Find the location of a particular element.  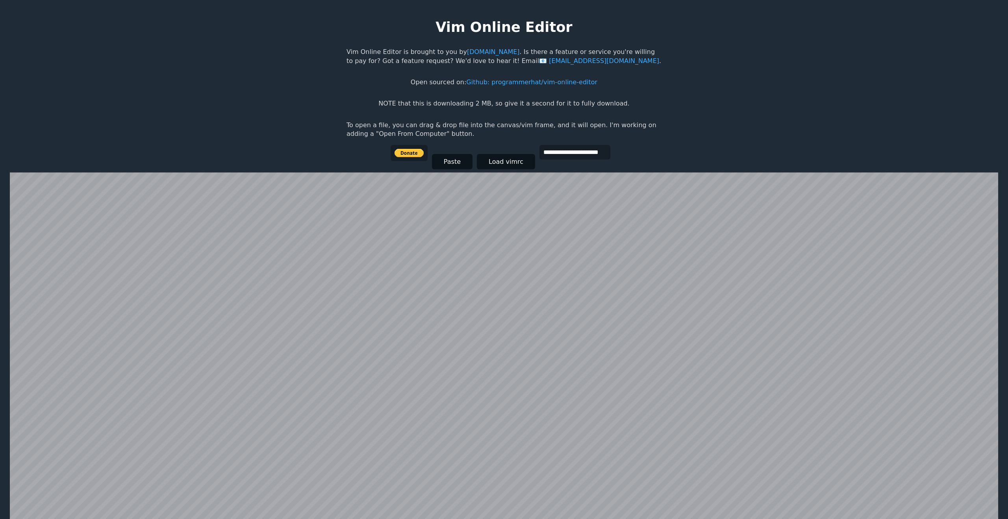

p: Open sourced on: is located at coordinates (504, 82).